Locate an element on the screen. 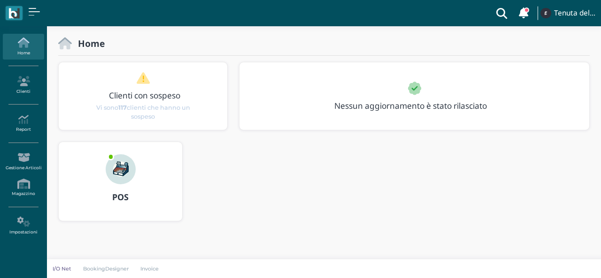  h2: Home is located at coordinates (88, 43).